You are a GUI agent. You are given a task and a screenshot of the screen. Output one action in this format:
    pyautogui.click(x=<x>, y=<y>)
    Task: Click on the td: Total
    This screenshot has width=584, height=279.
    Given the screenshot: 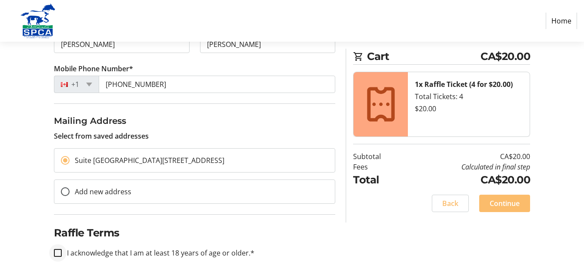 What is the action you would take?
    pyautogui.click(x=378, y=180)
    